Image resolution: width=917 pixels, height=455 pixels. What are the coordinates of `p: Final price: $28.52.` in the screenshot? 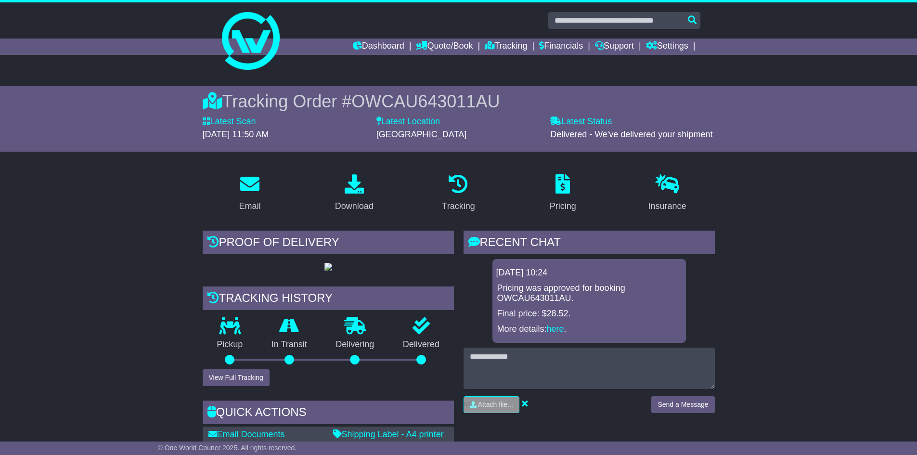 It's located at (589, 314).